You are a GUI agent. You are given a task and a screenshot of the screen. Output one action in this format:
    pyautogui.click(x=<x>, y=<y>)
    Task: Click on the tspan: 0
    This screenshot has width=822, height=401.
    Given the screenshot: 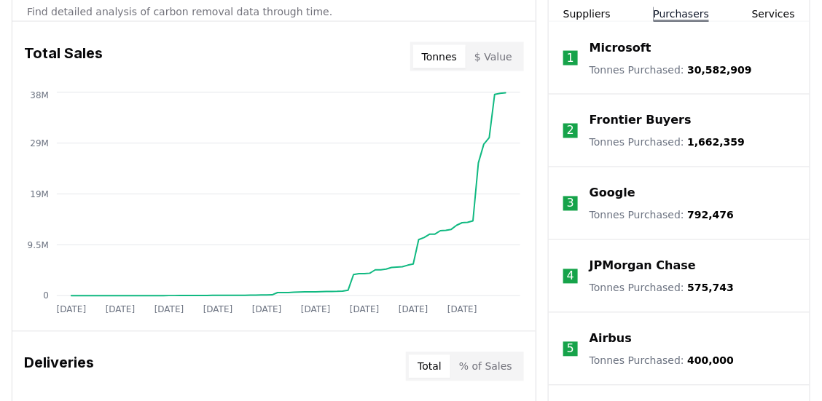 What is the action you would take?
    pyautogui.click(x=46, y=296)
    